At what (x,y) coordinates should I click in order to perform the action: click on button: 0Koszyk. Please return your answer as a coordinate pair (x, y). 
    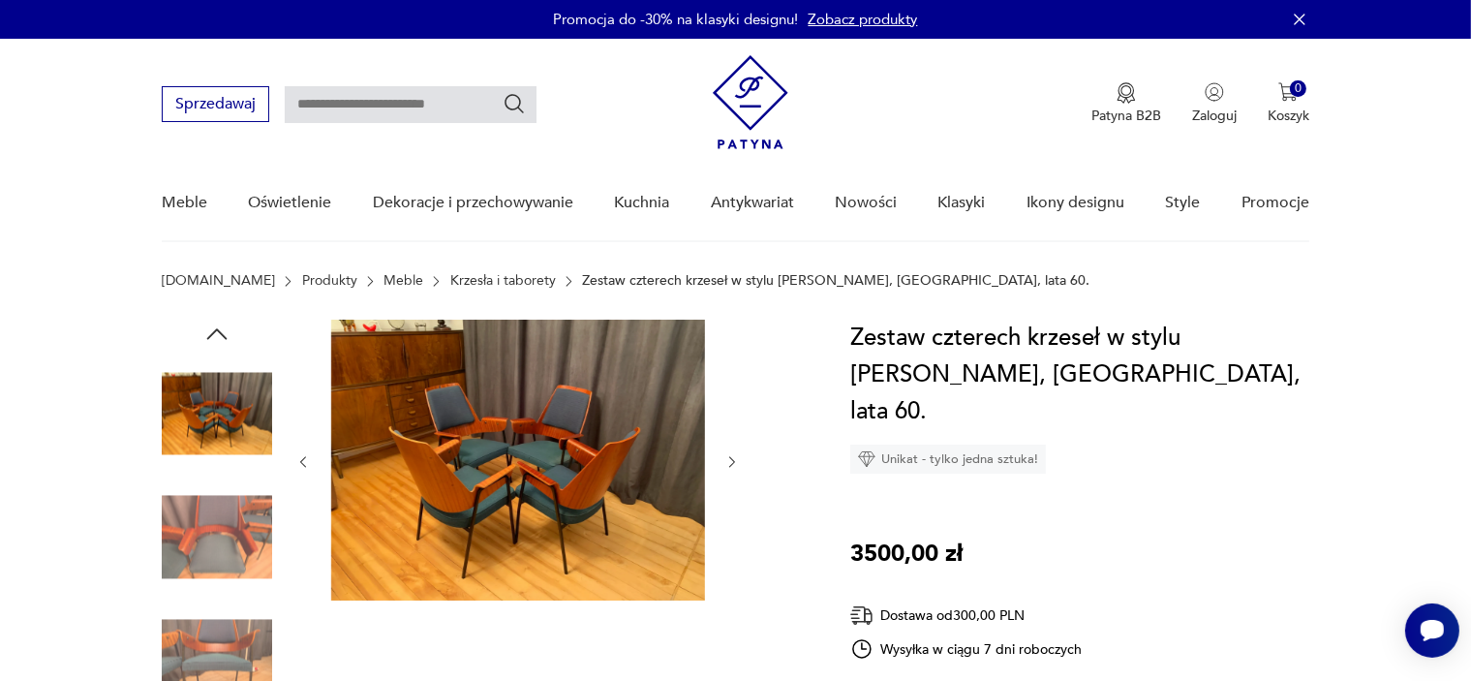
    Looking at the image, I should click on (1288, 104).